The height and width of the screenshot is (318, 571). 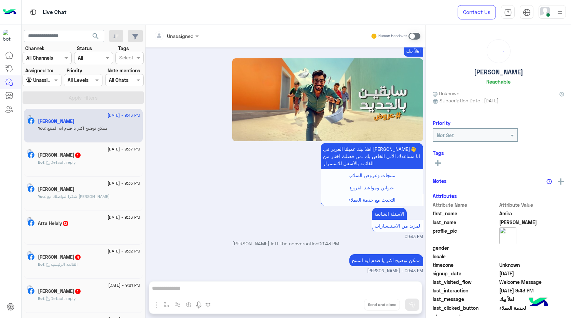 I want to click on span: 4, so click(x=78, y=257).